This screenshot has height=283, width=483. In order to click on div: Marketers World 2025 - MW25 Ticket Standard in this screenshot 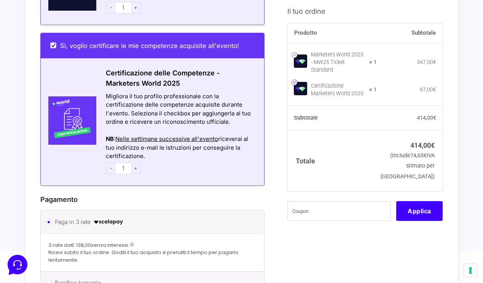, I will do `click(338, 62)`.